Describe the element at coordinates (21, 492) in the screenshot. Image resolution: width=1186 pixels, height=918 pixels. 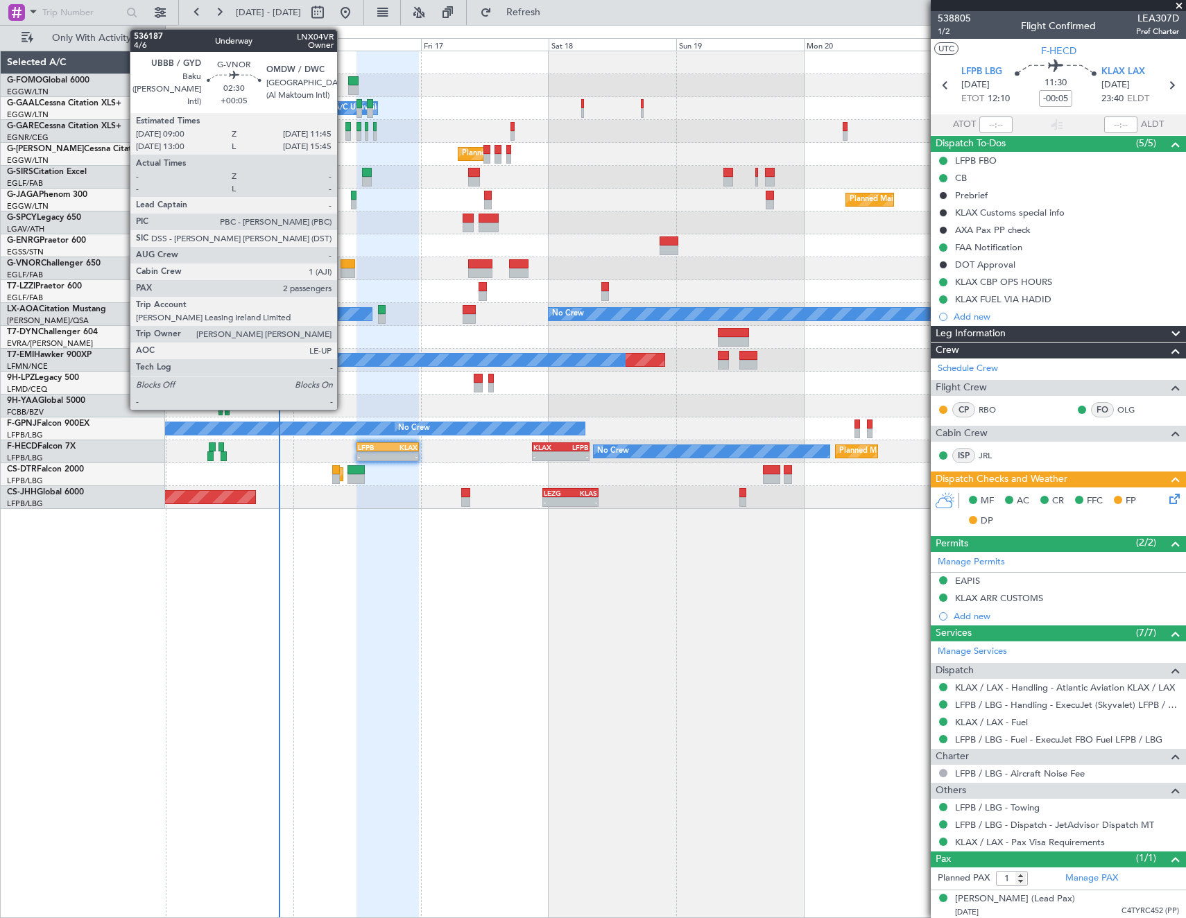
I see `span: CS-JHH` at that location.